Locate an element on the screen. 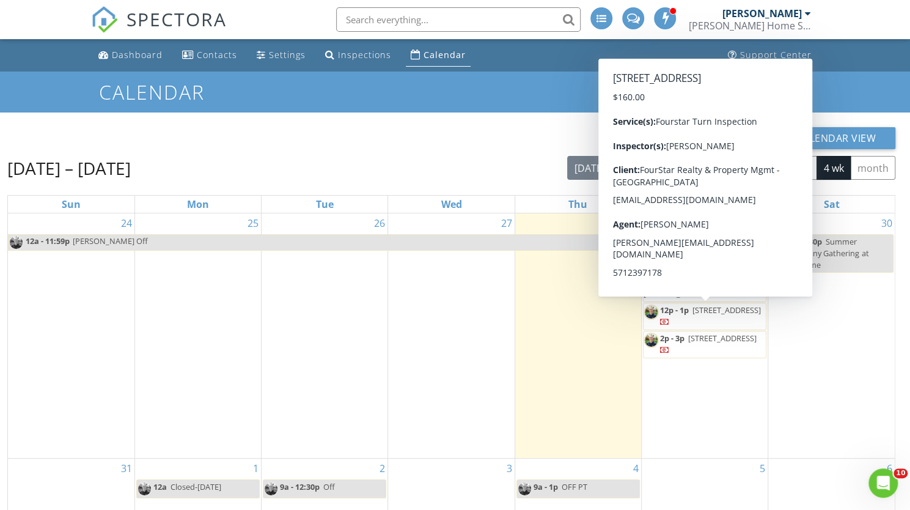 The image size is (910, 510). span: 10 is located at coordinates (901, 473).